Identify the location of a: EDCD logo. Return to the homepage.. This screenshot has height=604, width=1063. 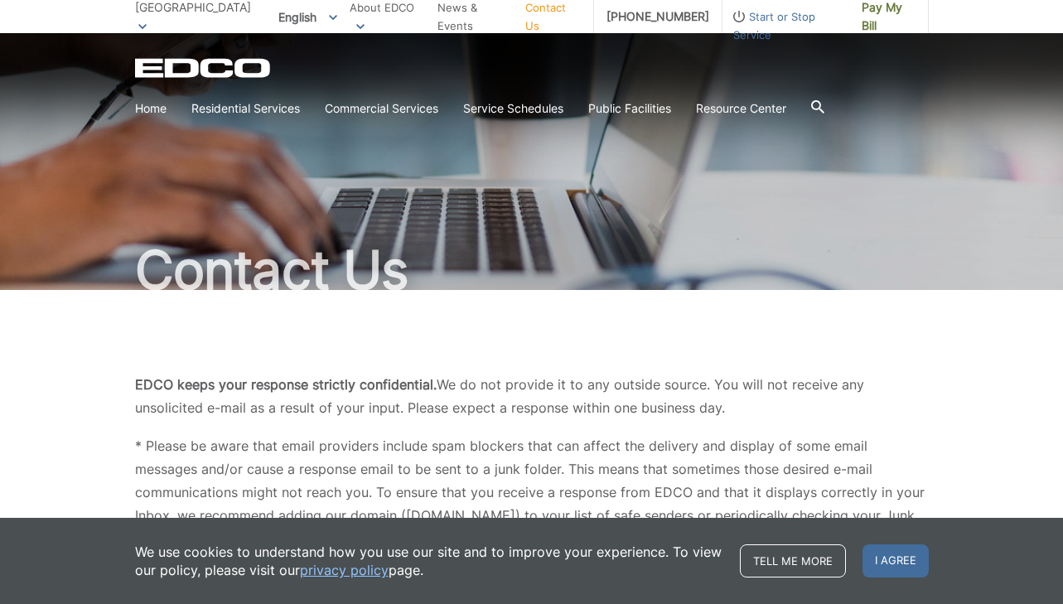
(204, 68).